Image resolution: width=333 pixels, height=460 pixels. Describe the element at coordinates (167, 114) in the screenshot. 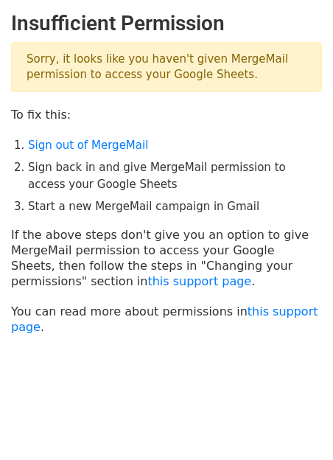

I see `p: To fix this:` at that location.